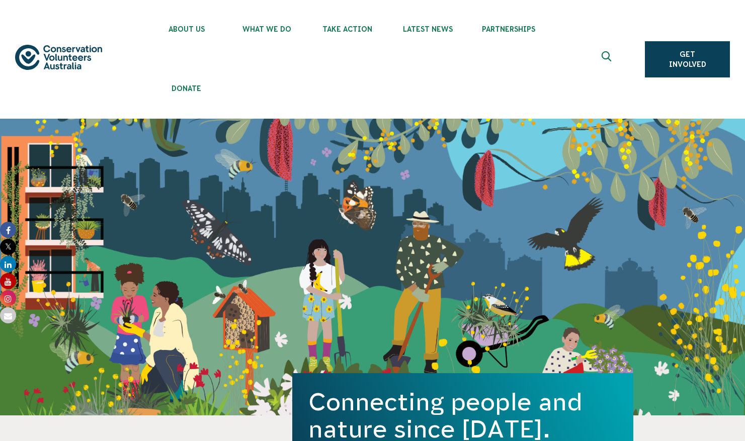 The width and height of the screenshot is (745, 441). What do you see at coordinates (687, 59) in the screenshot?
I see `a: Get Involved` at bounding box center [687, 59].